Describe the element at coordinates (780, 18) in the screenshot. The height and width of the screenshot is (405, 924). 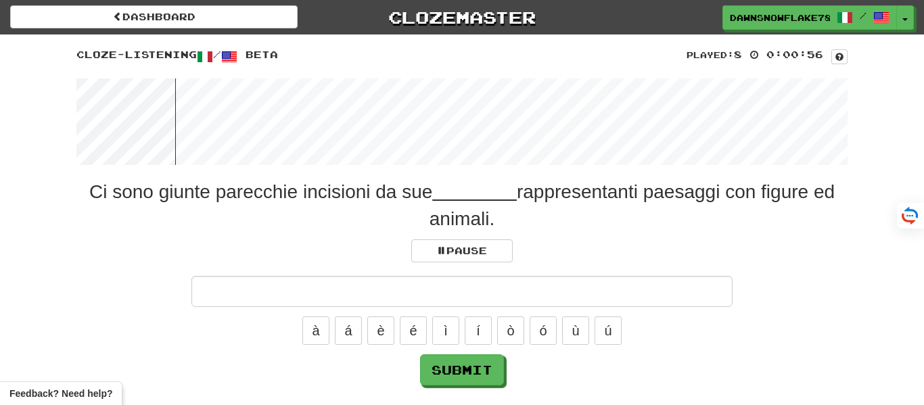
I see `span: DawnSnowflake7819` at that location.